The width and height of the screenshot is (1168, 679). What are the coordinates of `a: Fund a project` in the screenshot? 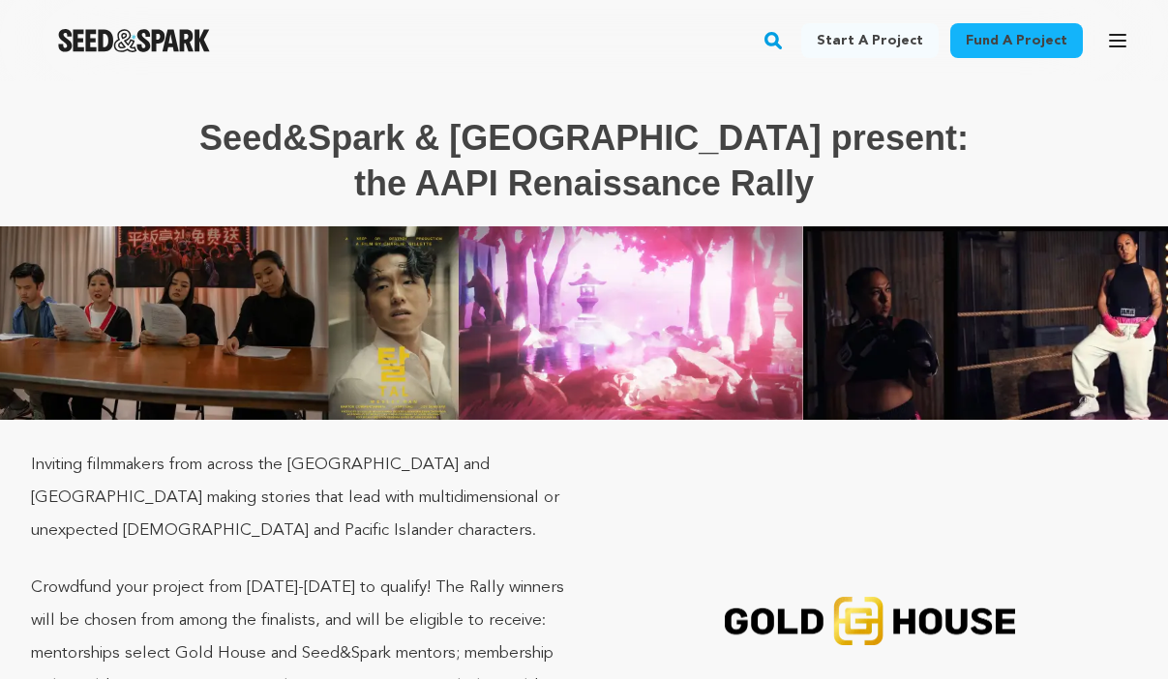 It's located at (1016, 41).